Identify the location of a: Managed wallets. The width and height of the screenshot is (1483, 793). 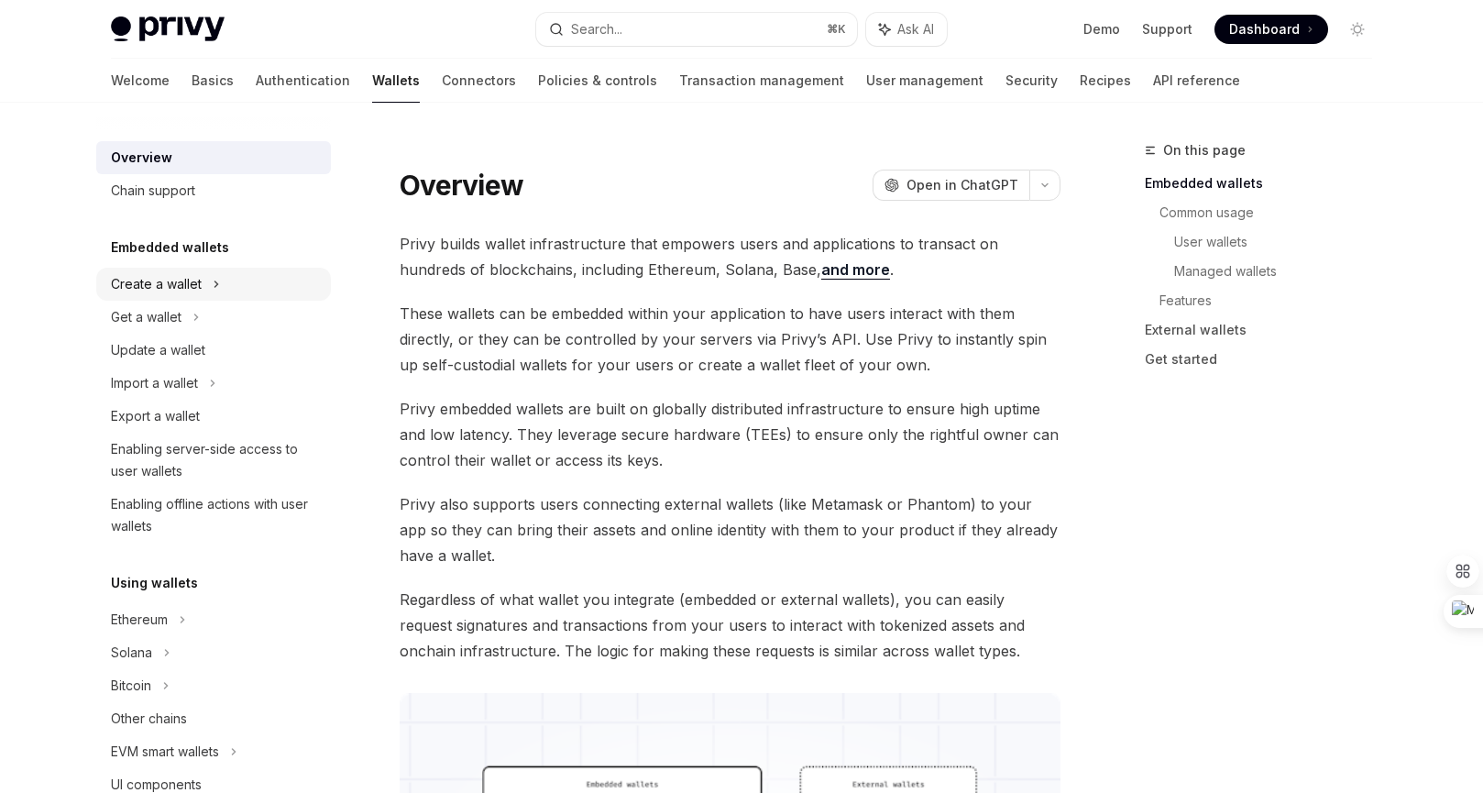
(1280, 271).